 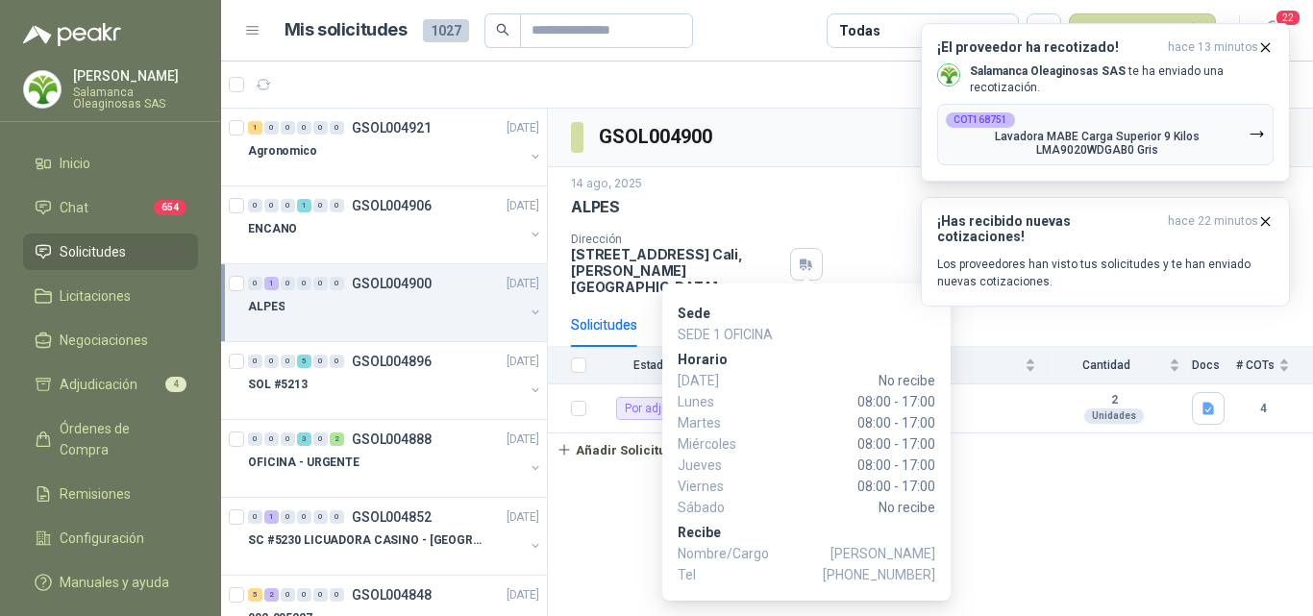 What do you see at coordinates (807, 554) in the screenshot?
I see `p: Nombre/Cargo` at bounding box center [807, 554].